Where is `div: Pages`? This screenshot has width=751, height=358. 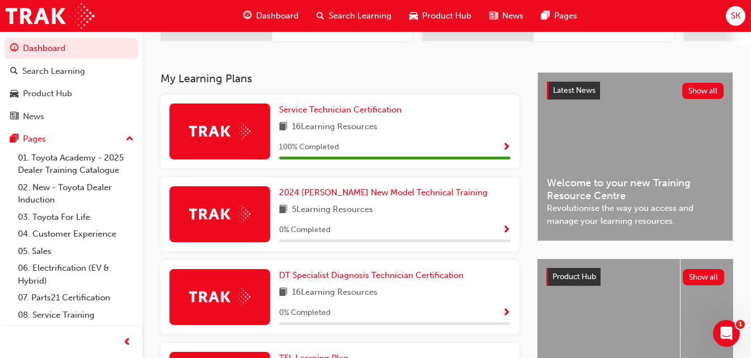 div: Pages is located at coordinates (34, 139).